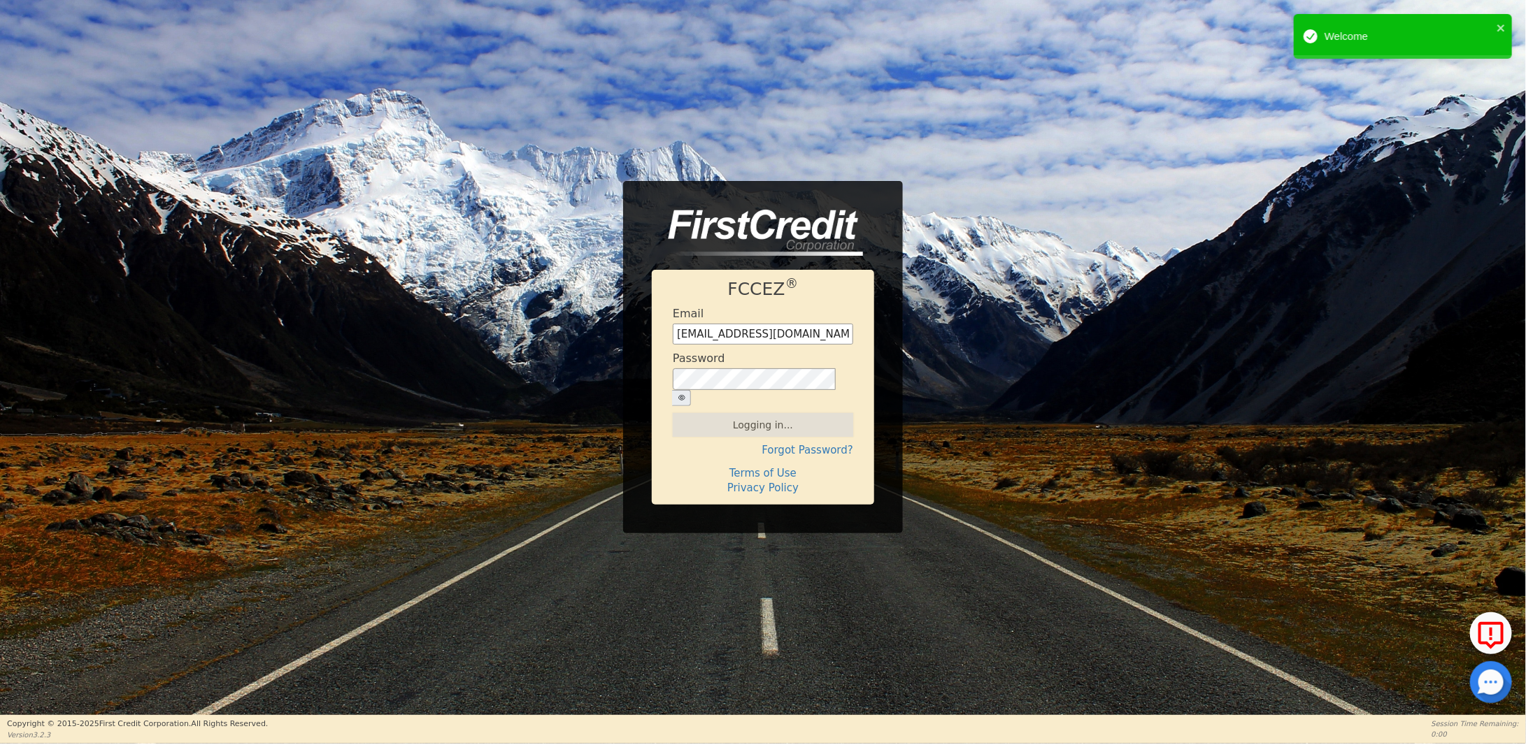 Image resolution: width=1526 pixels, height=745 pixels. What do you see at coordinates (763, 289) in the screenshot?
I see `h1: FCCEZ` at bounding box center [763, 289].